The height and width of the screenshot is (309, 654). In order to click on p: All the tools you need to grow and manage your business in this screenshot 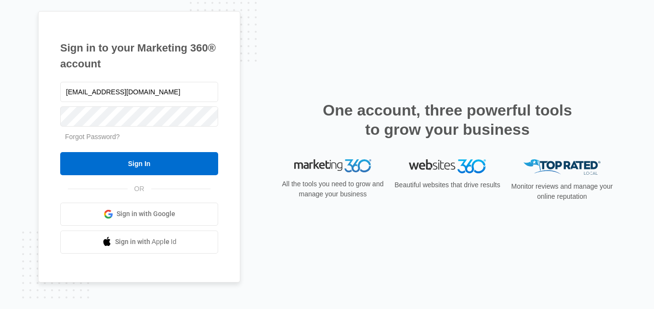, I will do `click(333, 189)`.